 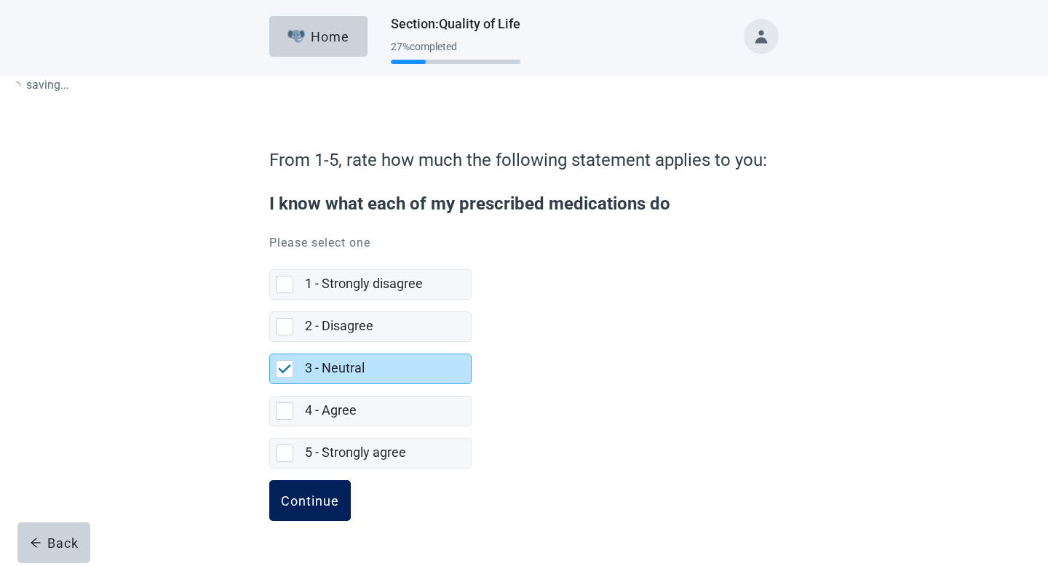 I want to click on label: 3 - Neutral, so click(x=335, y=367).